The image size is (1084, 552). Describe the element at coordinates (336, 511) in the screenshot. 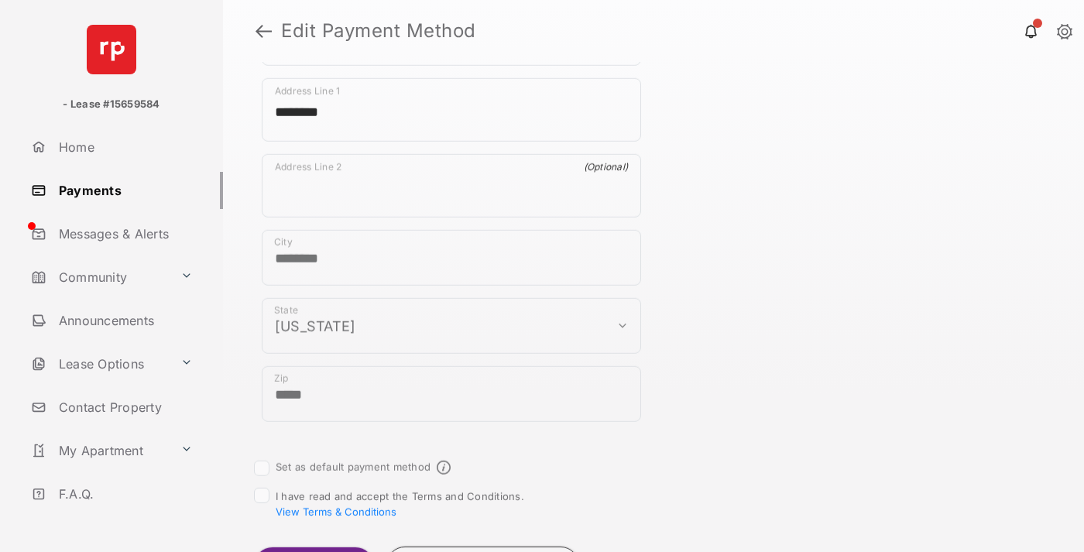

I see `button: I have read and accept the Terms and Conditions.` at that location.